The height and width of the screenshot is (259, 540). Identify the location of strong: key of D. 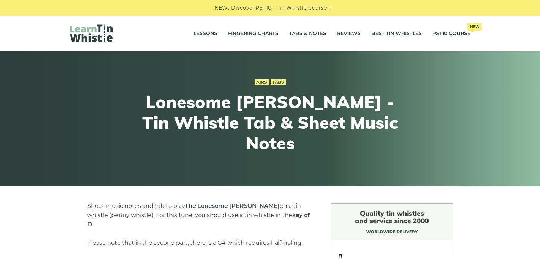
(199, 220).